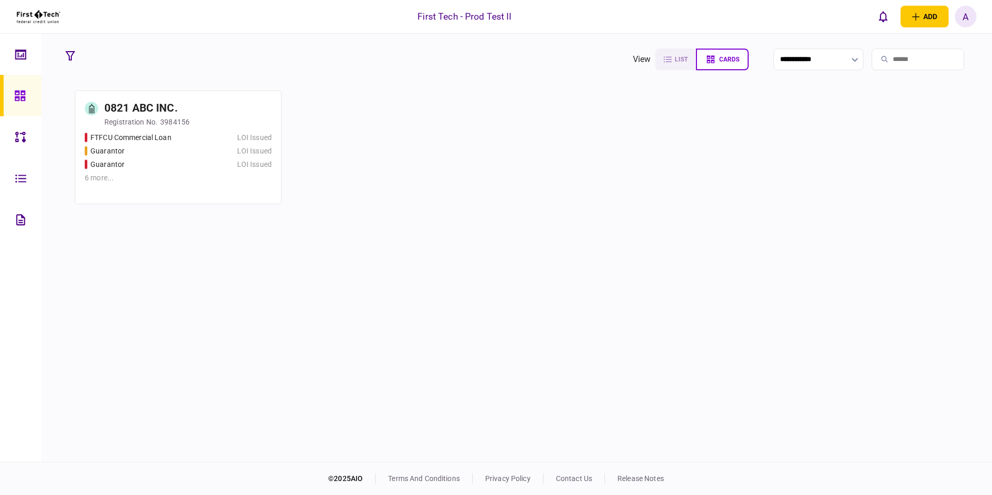 This screenshot has height=495, width=992. Describe the element at coordinates (966, 17) in the screenshot. I see `div: A` at that location.